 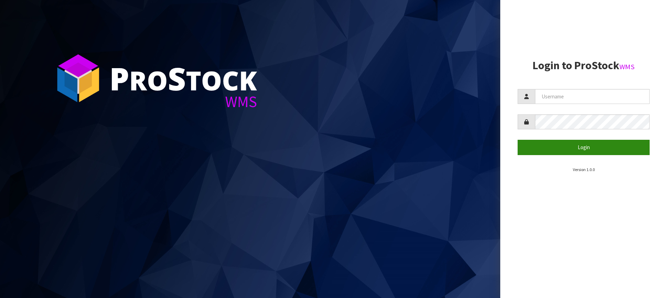 I want to click on div: WMS, so click(x=183, y=101).